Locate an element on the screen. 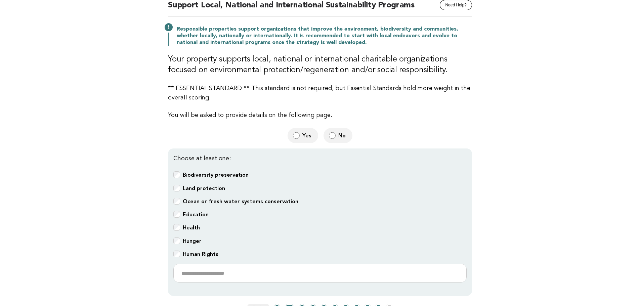 Image resolution: width=640 pixels, height=306 pixels. b: Human Rights is located at coordinates (200, 254).